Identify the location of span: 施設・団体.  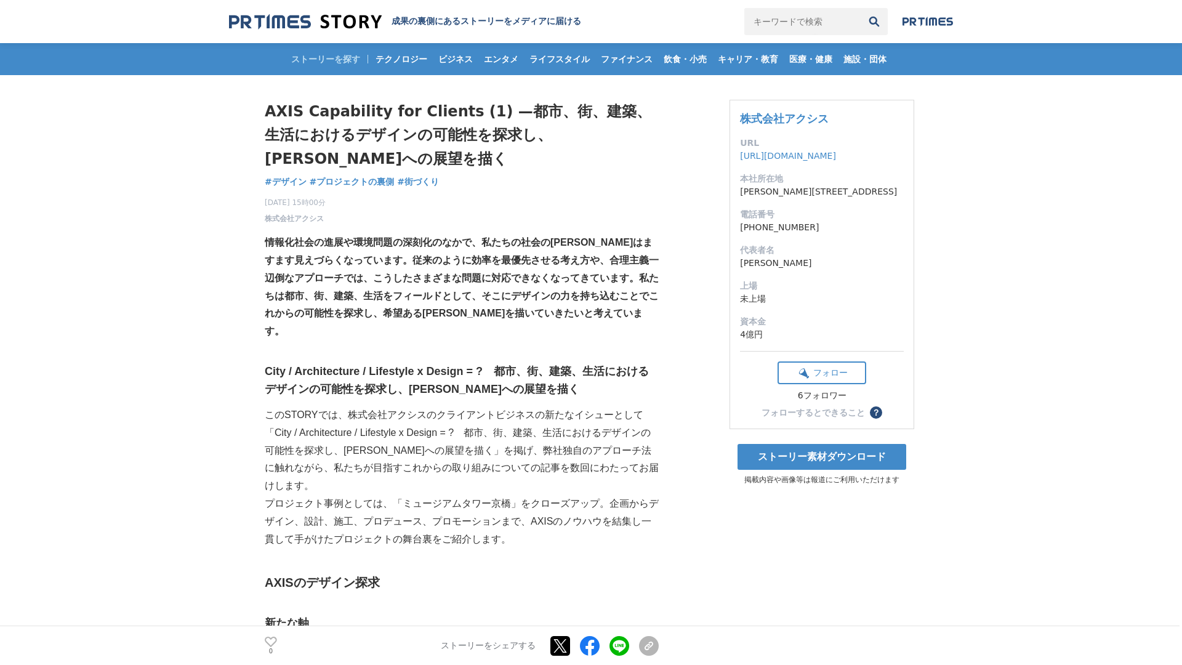
(865, 59).